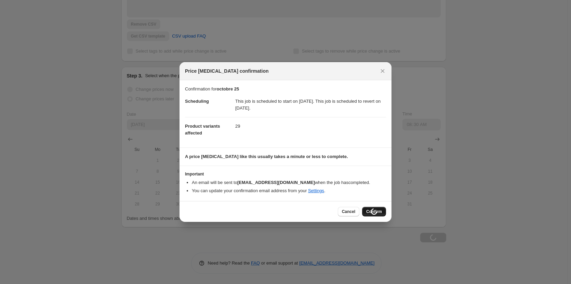 The height and width of the screenshot is (284, 571). Describe the element at coordinates (228, 89) in the screenshot. I see `b: octobre 25` at that location.